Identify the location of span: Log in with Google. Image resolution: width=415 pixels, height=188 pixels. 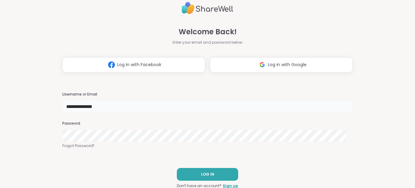
(287, 65).